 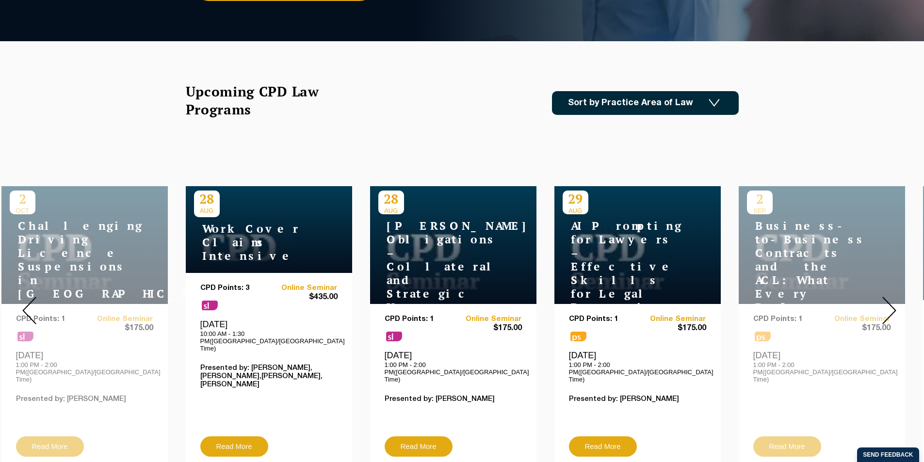 I want to click on h2: Upcoming CPD Law Programs, so click(x=264, y=100).